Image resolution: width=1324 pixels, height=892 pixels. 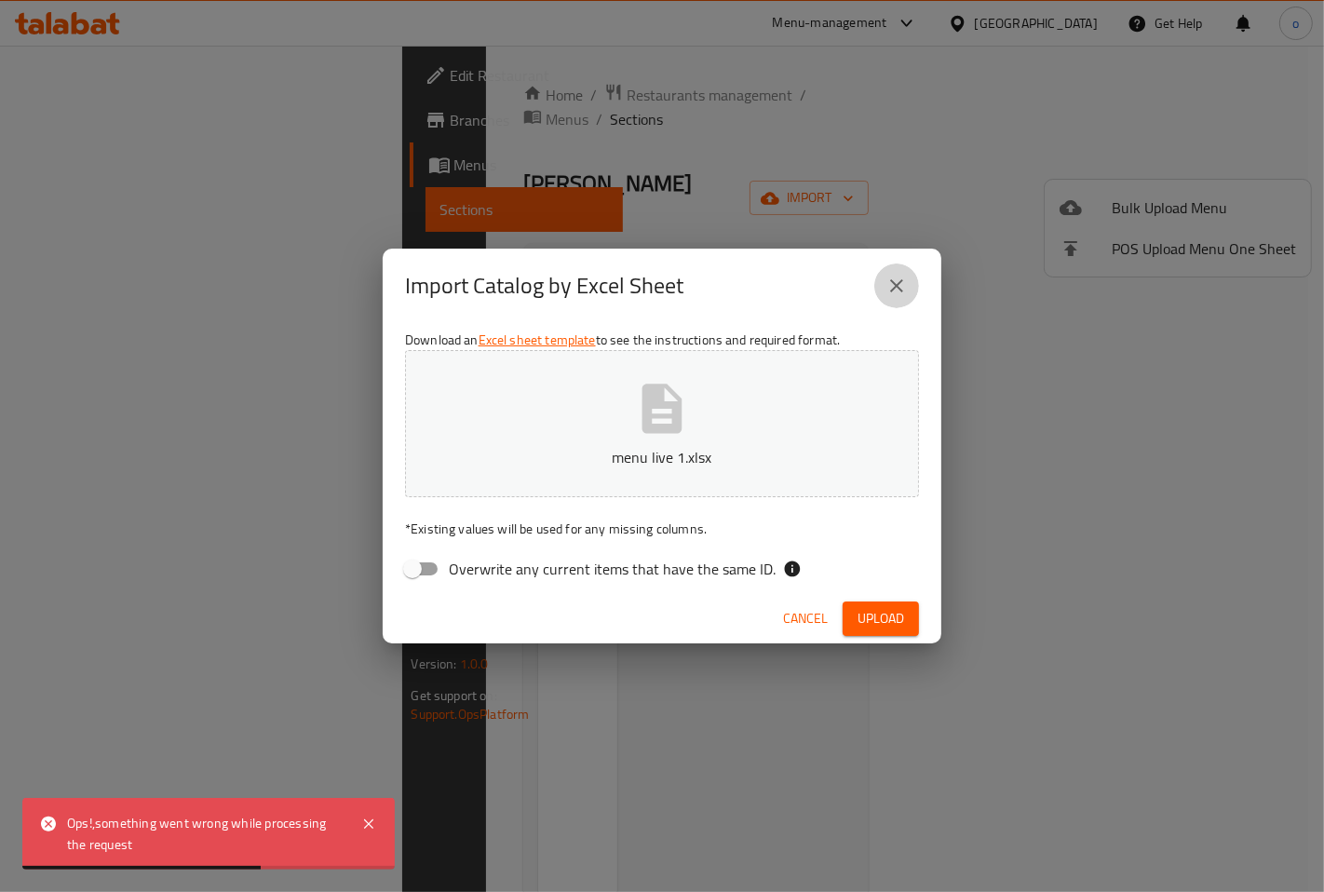 What do you see at coordinates (612, 569) in the screenshot?
I see `span: Overwrite any current items that have the same ID.` at bounding box center [612, 569].